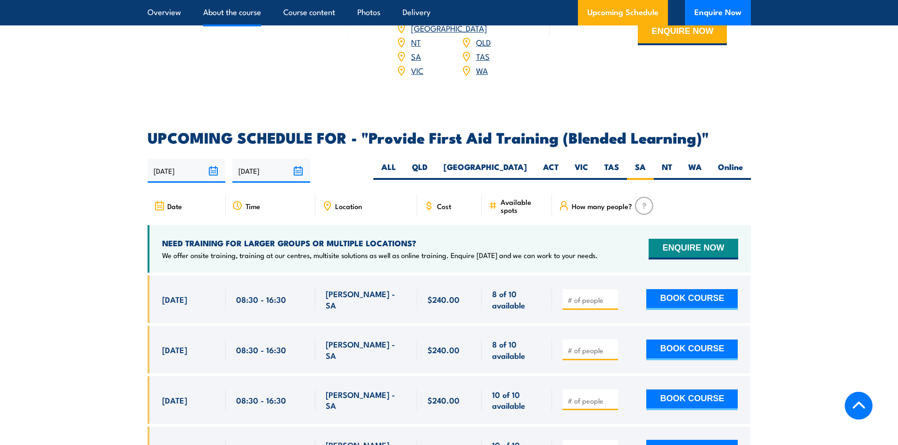 This screenshot has width=898, height=445. Describe the element at coordinates (271, 171) in the screenshot. I see `input: To date` at that location.